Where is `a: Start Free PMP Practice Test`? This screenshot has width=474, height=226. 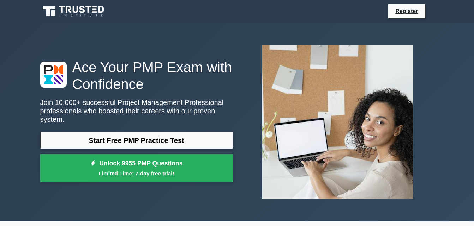 a: Start Free PMP Practice Test is located at coordinates (136, 141).